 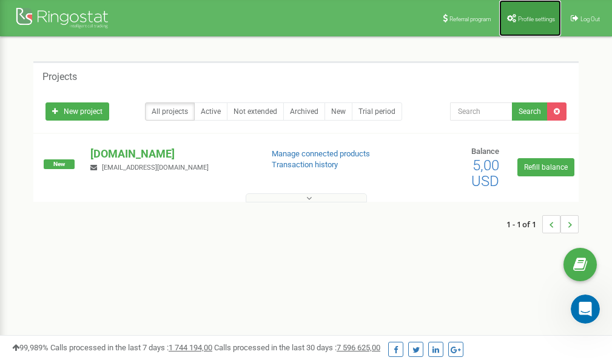 I want to click on h5: Projects, so click(x=59, y=77).